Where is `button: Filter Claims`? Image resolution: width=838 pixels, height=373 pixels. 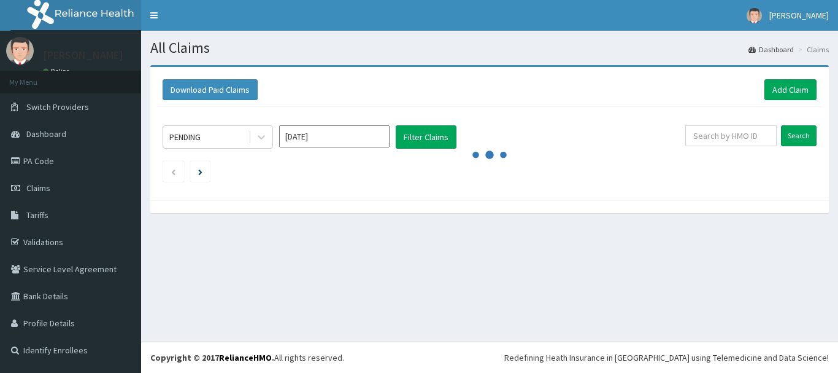 button: Filter Claims is located at coordinates (426, 137).